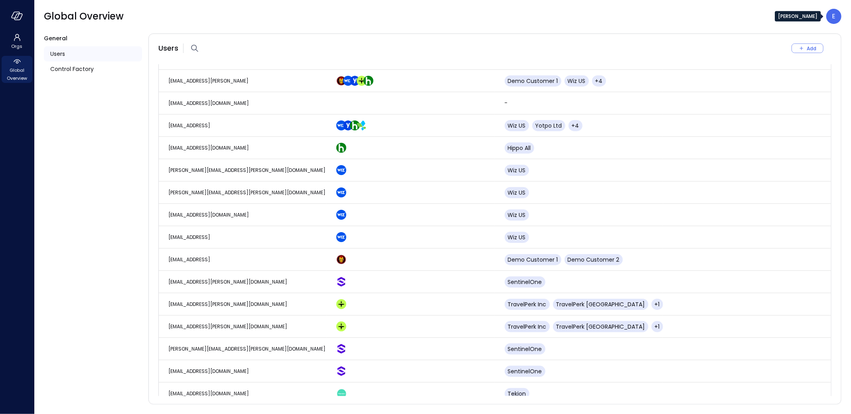 The width and height of the screenshot is (851, 414). I want to click on div: Global Overview, so click(17, 69).